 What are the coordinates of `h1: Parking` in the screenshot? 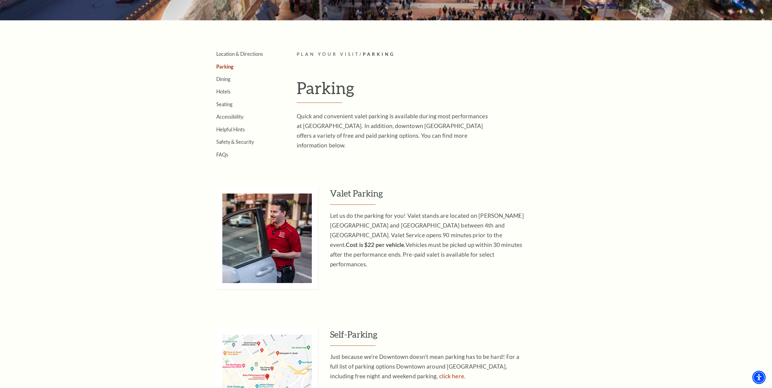 It's located at (435, 90).